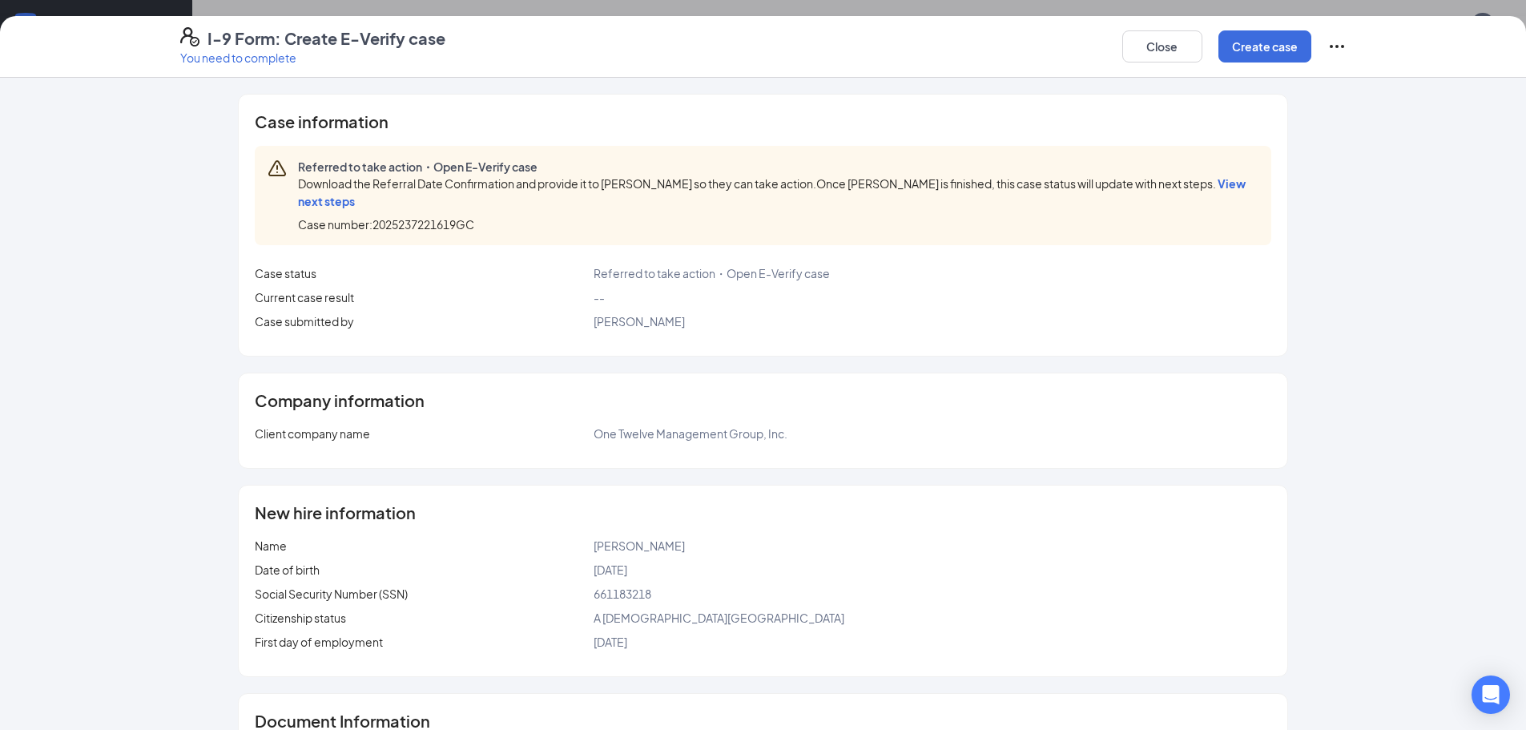 The image size is (1526, 730). I want to click on span: Case information, so click(321, 122).